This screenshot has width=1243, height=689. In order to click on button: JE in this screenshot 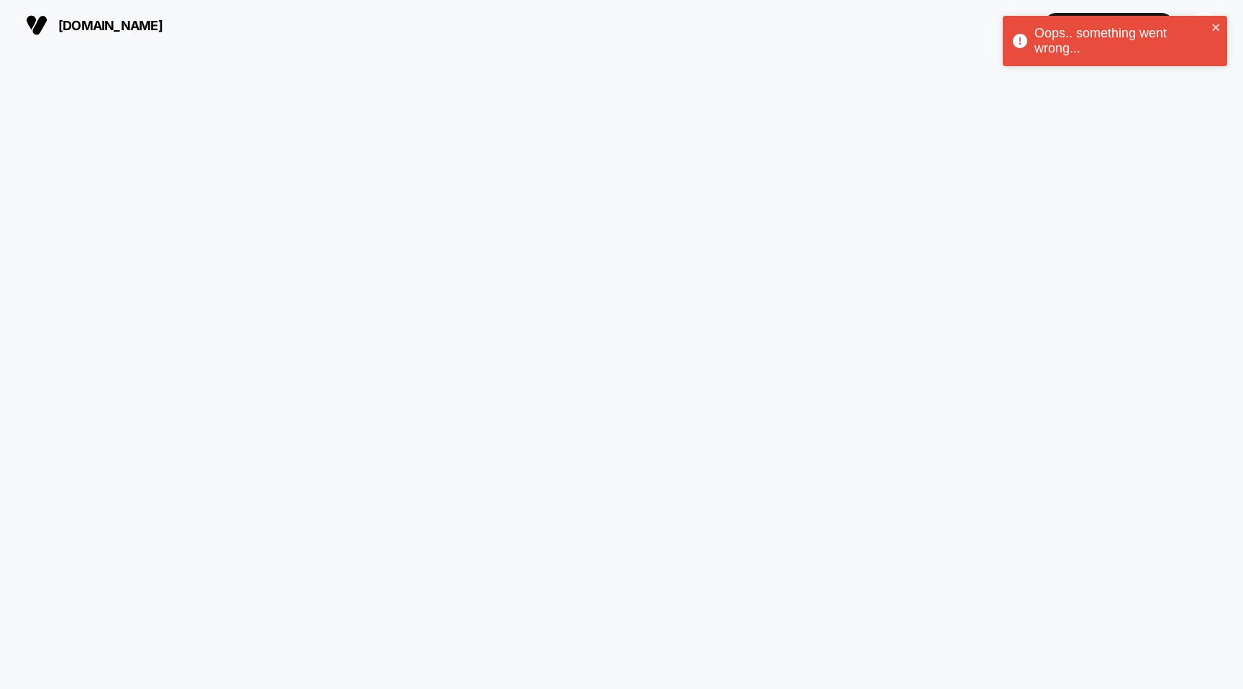, I will do `click(1203, 25)`.